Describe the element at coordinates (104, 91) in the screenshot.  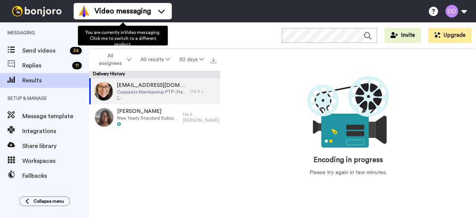
I see `img: cd7a5a56-3ffb-4da4-a449-c2d6b34ef9c8-thumb.jpg` at that location.